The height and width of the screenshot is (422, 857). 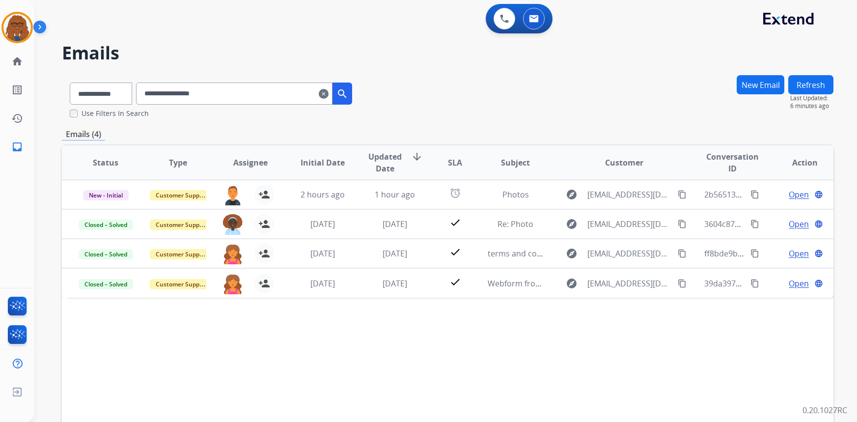 What do you see at coordinates (17, 61) in the screenshot?
I see `mat-icon: home` at bounding box center [17, 61].